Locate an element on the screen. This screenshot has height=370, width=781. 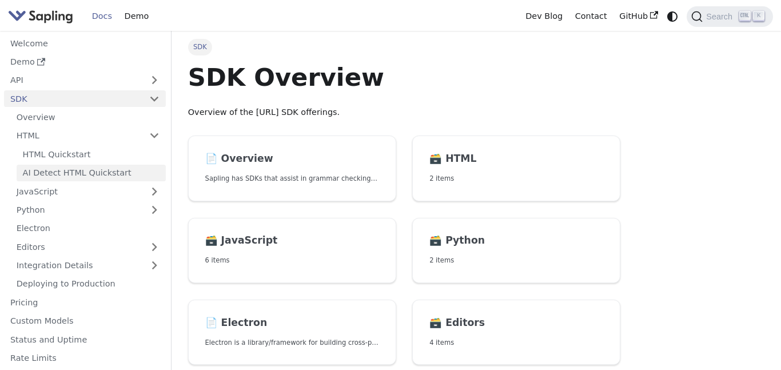
a: Contact is located at coordinates (591, 16).